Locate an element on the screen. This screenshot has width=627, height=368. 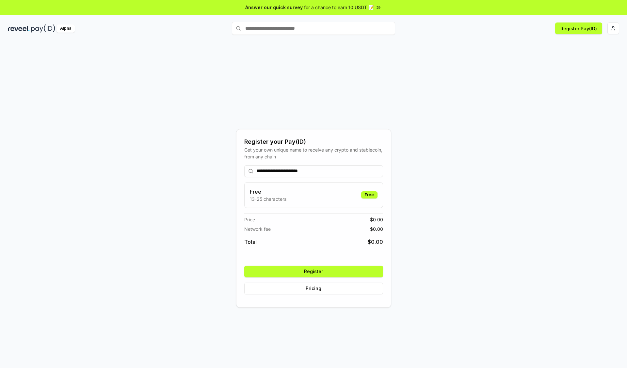
div: Get your own unique name to receive any crypto and stablecoin, from any chain is located at coordinates (313, 153).